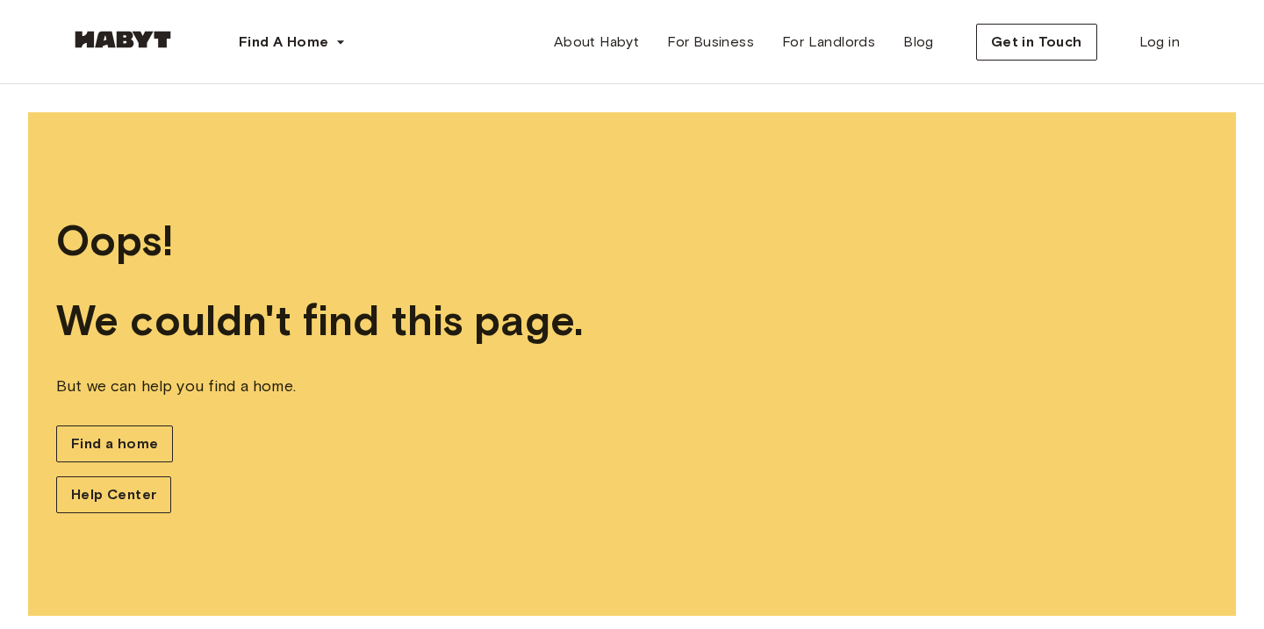  Describe the element at coordinates (829, 42) in the screenshot. I see `a: For Landlords` at that location.